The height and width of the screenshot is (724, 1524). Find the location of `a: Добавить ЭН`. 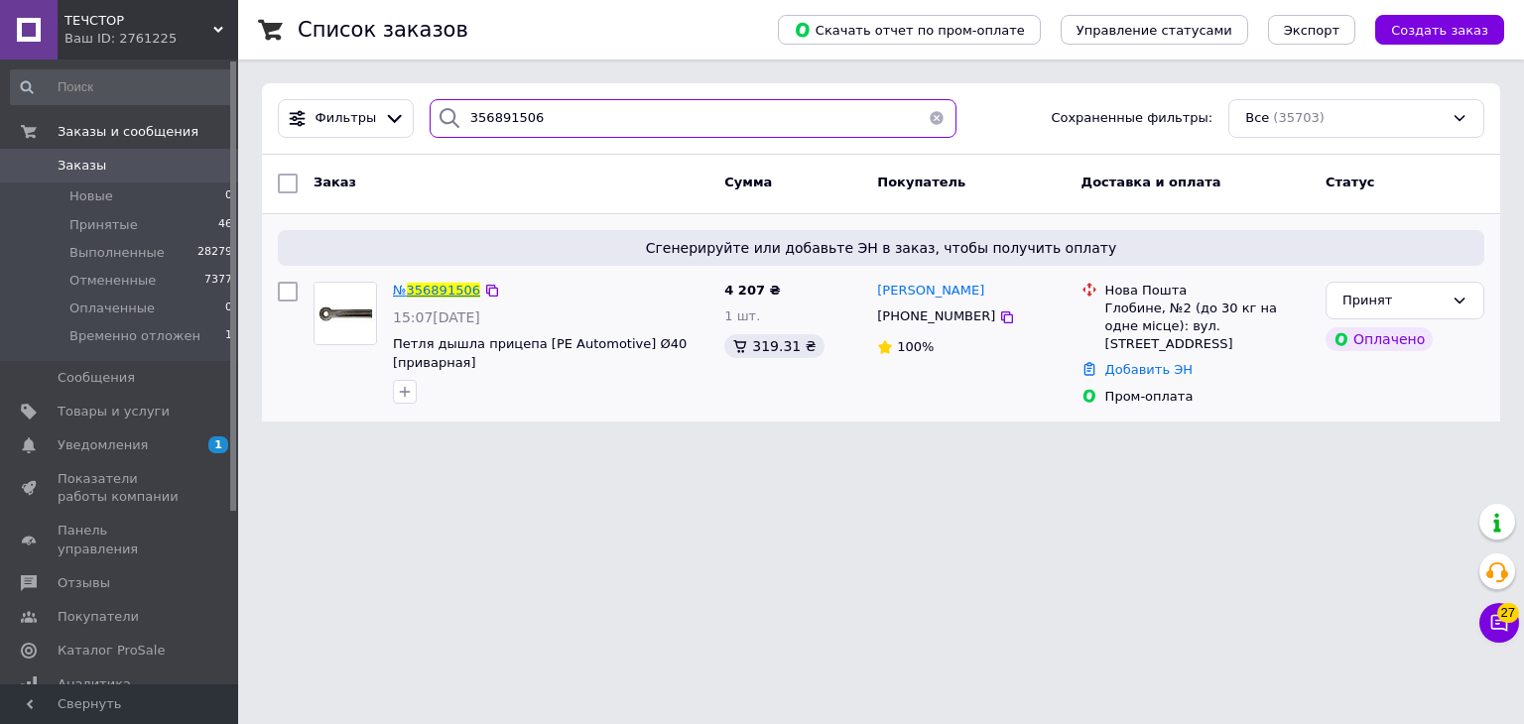

a: Добавить ЭН is located at coordinates (1149, 369).